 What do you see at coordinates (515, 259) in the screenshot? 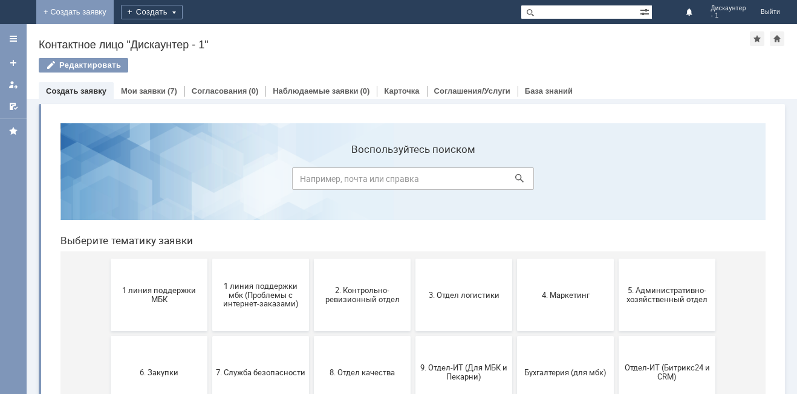
I see `button: Бухгалтерия (для мбк)` at bounding box center [515, 259].